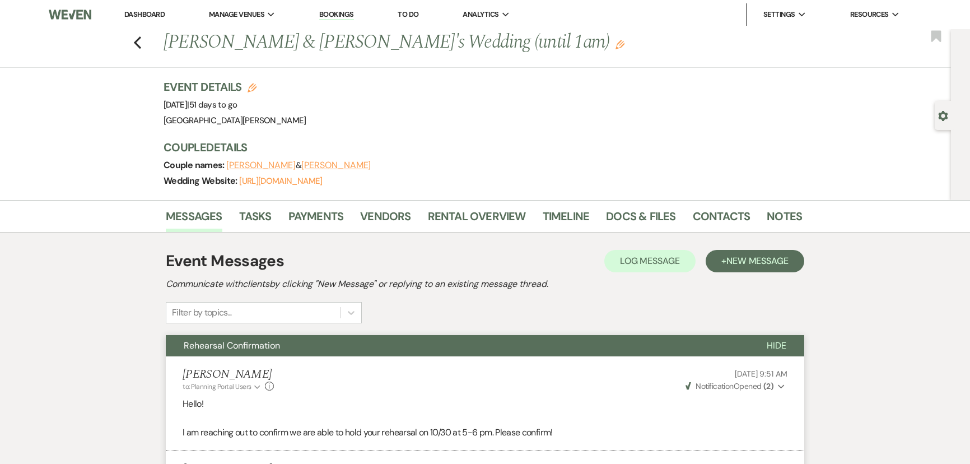 This screenshot has height=464, width=970. I want to click on span: Opened, so click(729, 386).